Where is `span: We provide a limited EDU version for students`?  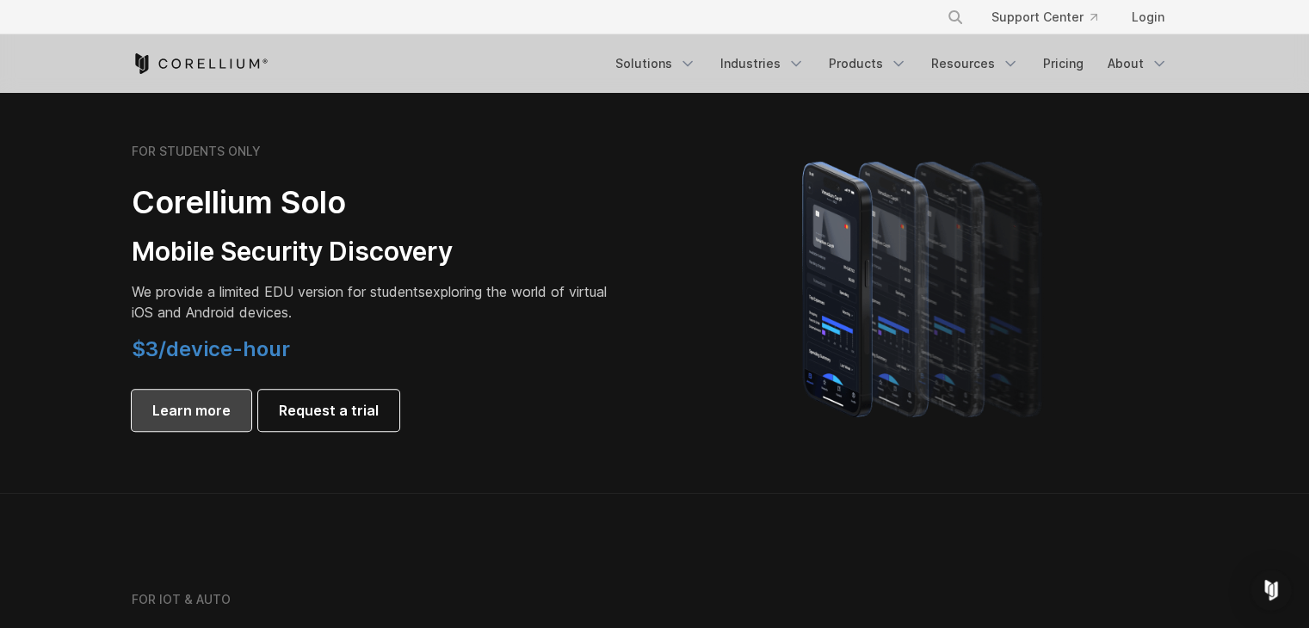 span: We provide a limited EDU version for students is located at coordinates (278, 292).